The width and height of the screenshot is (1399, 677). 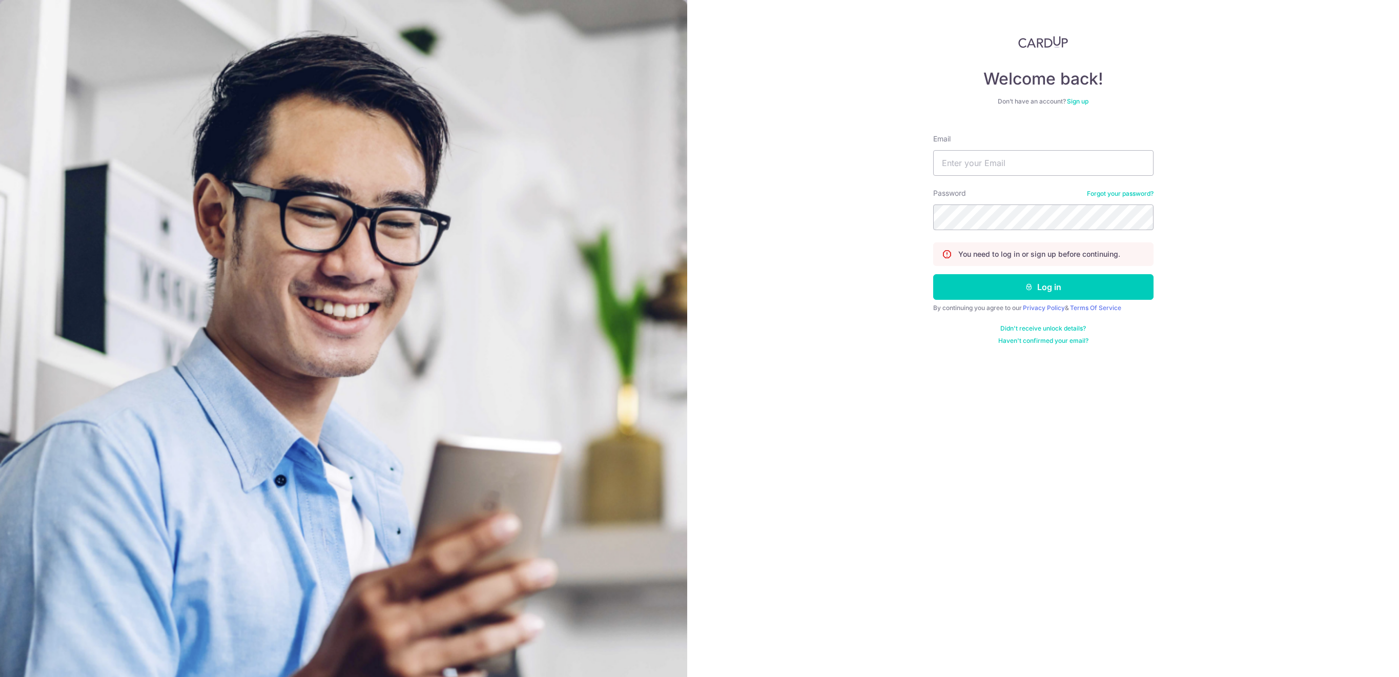 What do you see at coordinates (1043, 341) in the screenshot?
I see `a: Haven't confirmed your email?` at bounding box center [1043, 341].